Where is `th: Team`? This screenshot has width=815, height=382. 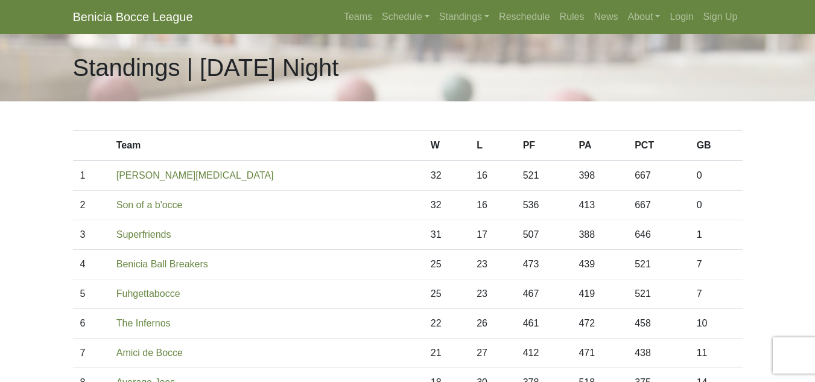
th: Team is located at coordinates (266, 146).